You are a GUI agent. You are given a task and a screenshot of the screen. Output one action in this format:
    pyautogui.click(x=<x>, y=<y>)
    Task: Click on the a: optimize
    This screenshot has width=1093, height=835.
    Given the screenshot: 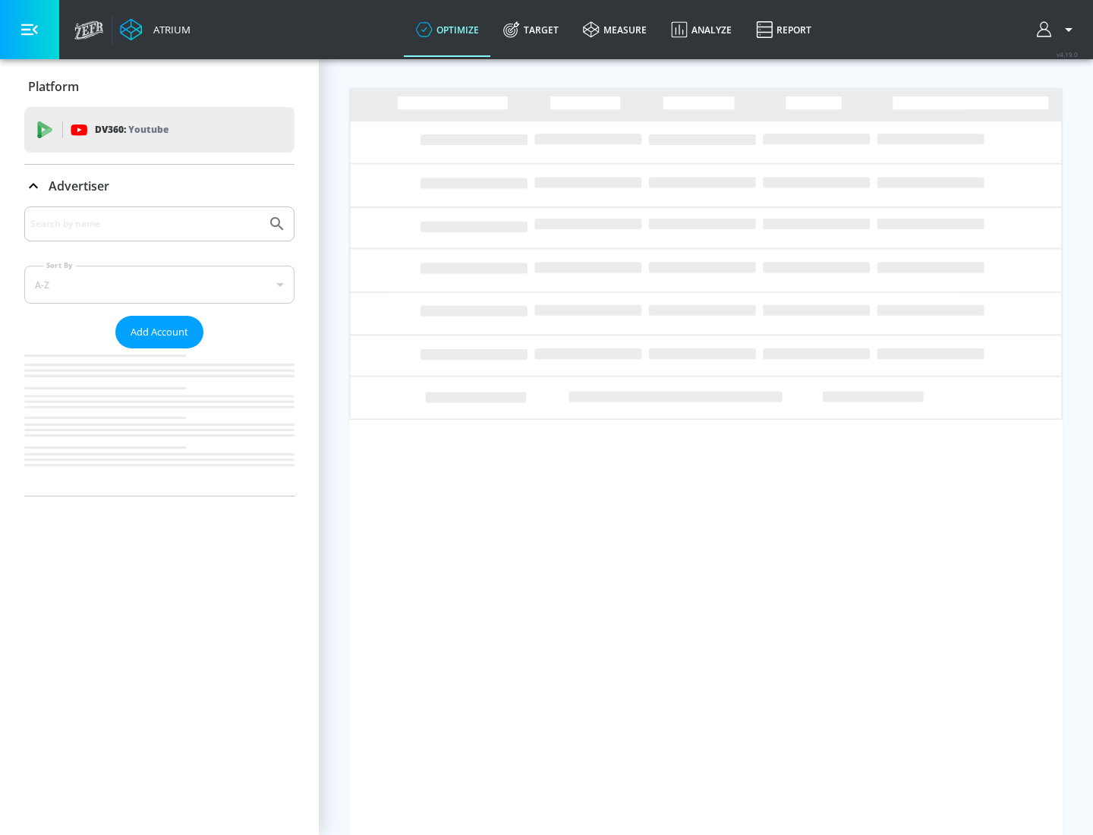 What is the action you would take?
    pyautogui.click(x=447, y=30)
    